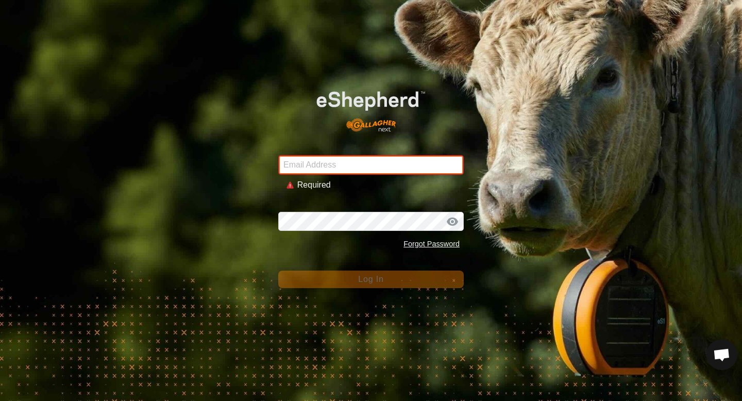  What do you see at coordinates (371, 165) in the screenshot?
I see `input: Email Address` at bounding box center [371, 165].